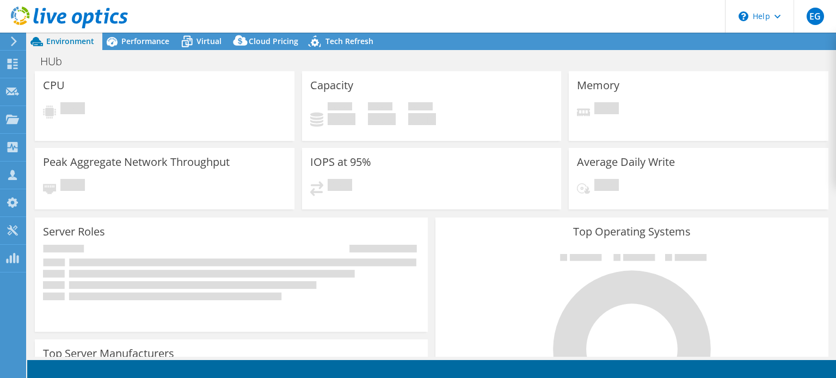 The height and width of the screenshot is (378, 836). I want to click on span: Virtual, so click(209, 41).